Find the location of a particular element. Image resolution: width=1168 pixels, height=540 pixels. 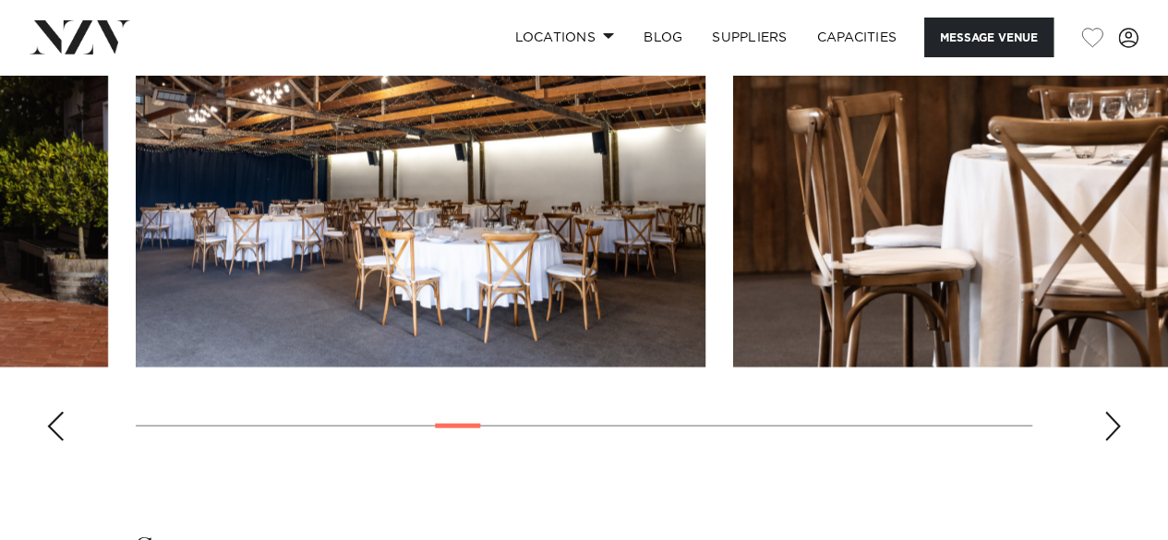

a: Capacities is located at coordinates (857, 37).